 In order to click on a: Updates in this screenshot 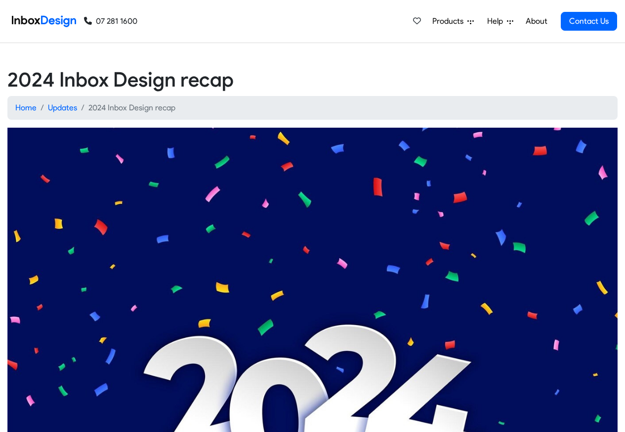, I will do `click(62, 107)`.